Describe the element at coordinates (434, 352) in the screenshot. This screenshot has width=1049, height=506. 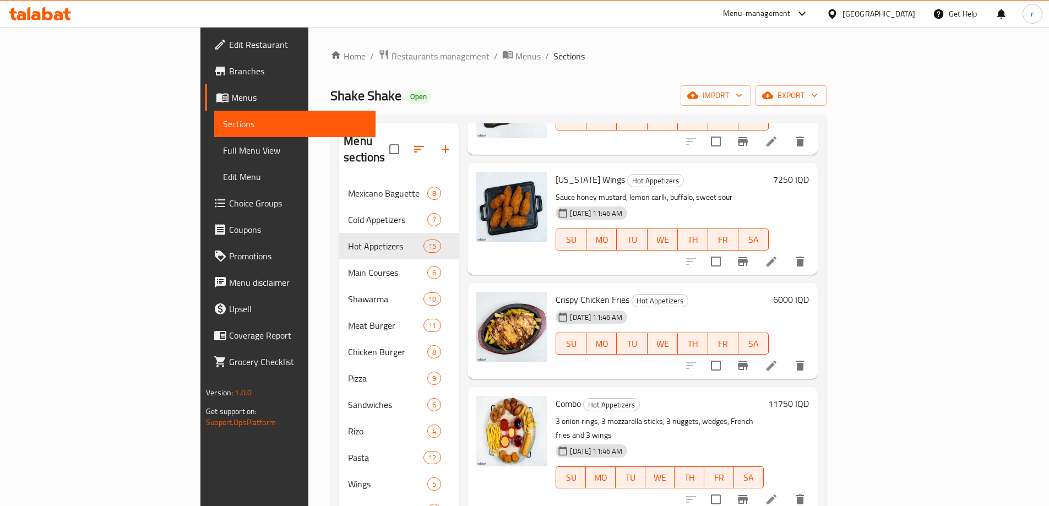
I see `span: 8` at that location.